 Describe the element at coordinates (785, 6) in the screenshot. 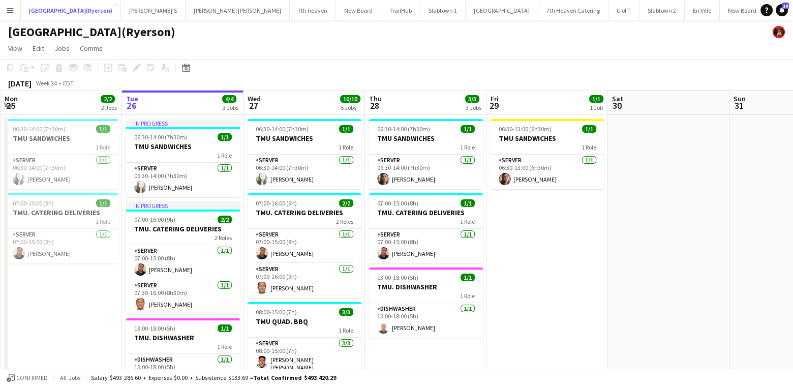

I see `span: 10` at that location.